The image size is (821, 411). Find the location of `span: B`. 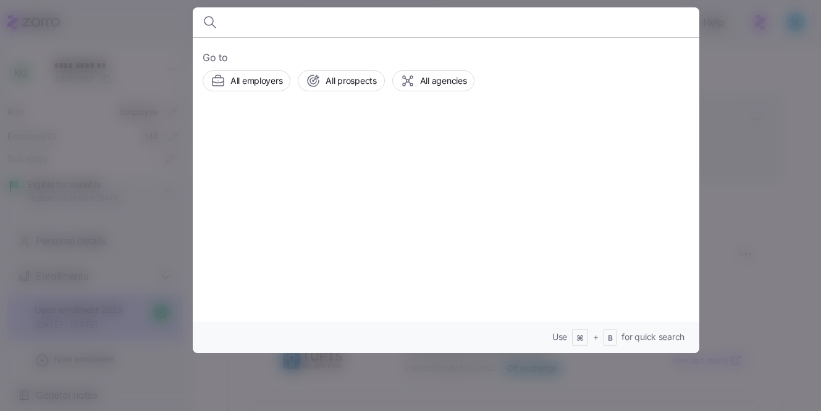

span: B is located at coordinates (610, 339).